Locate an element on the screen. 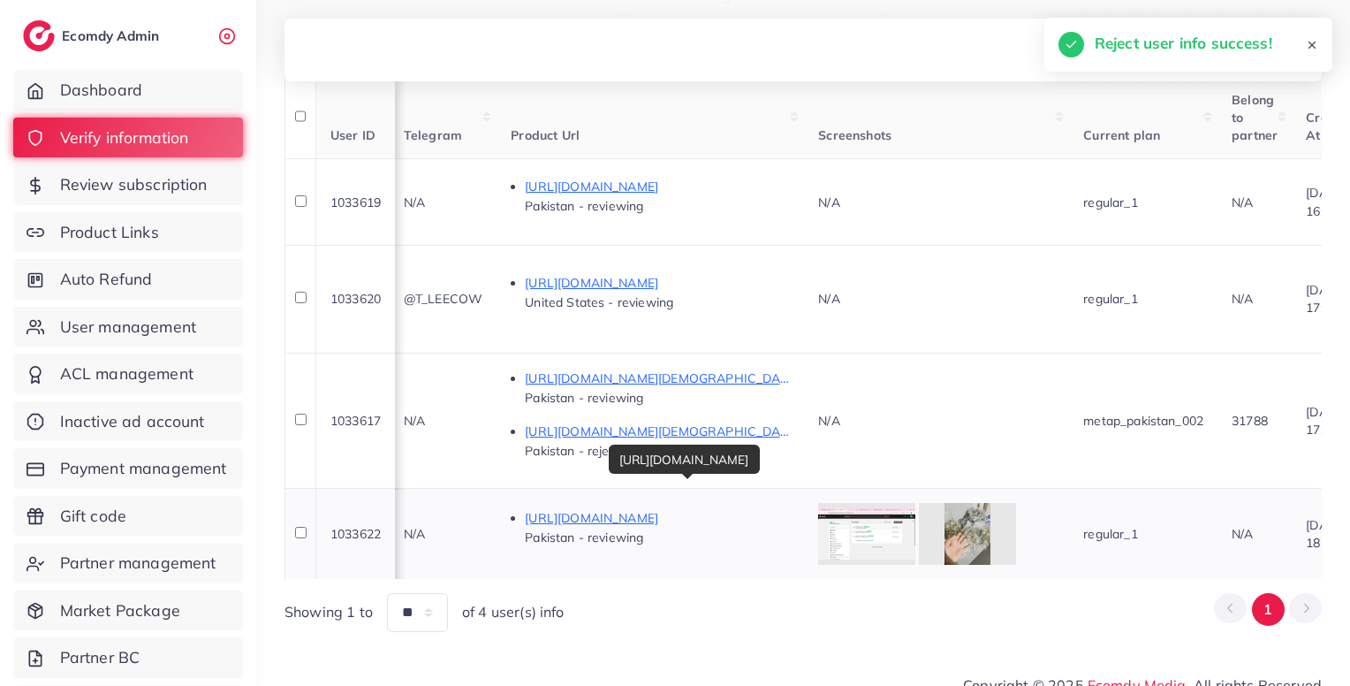  span: ACL management is located at coordinates (126, 374).